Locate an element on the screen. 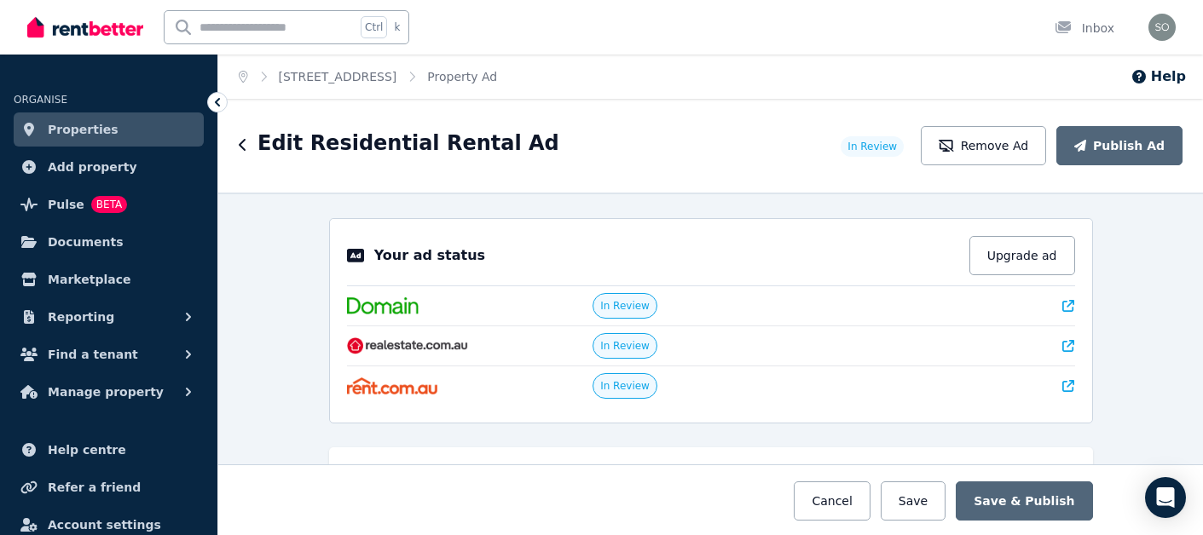  span: Ctrl is located at coordinates (373, 27).